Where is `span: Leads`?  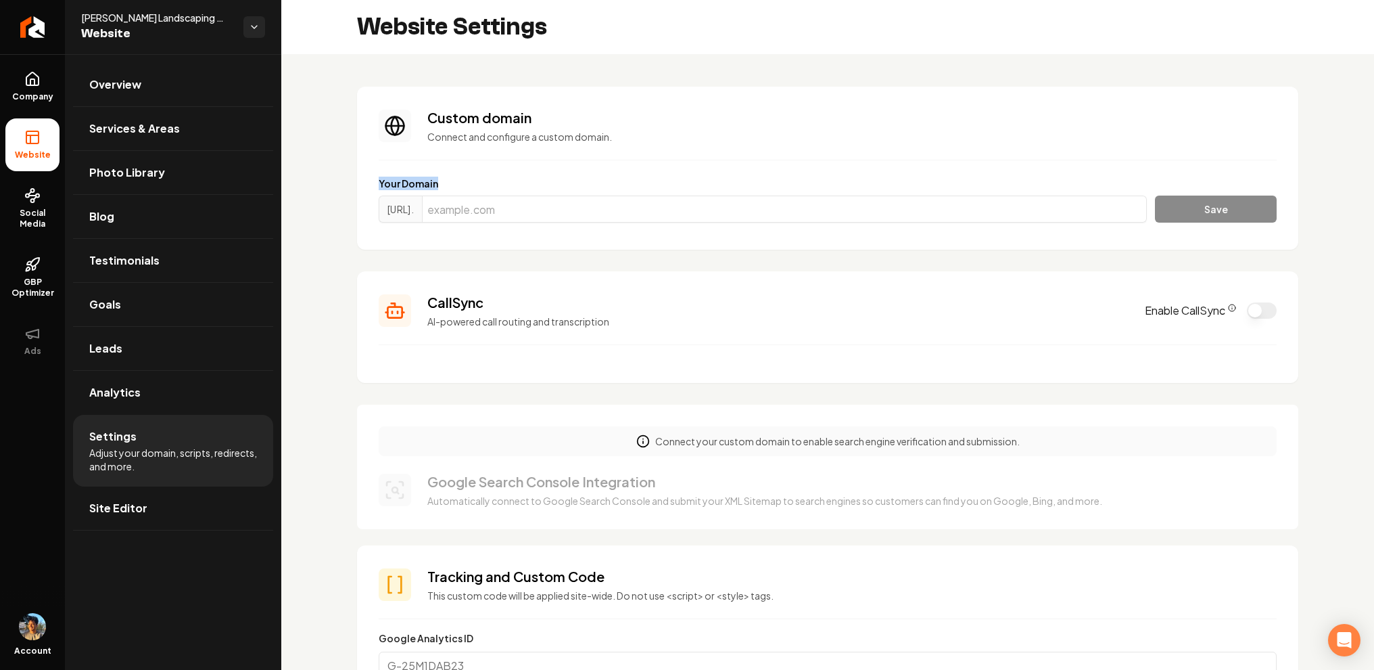
span: Leads is located at coordinates (106, 348).